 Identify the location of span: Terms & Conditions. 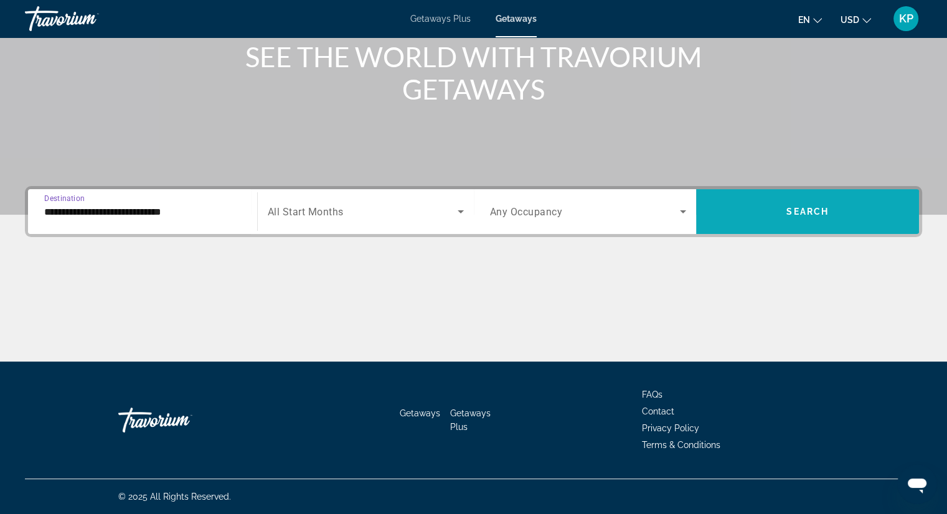
(681, 445).